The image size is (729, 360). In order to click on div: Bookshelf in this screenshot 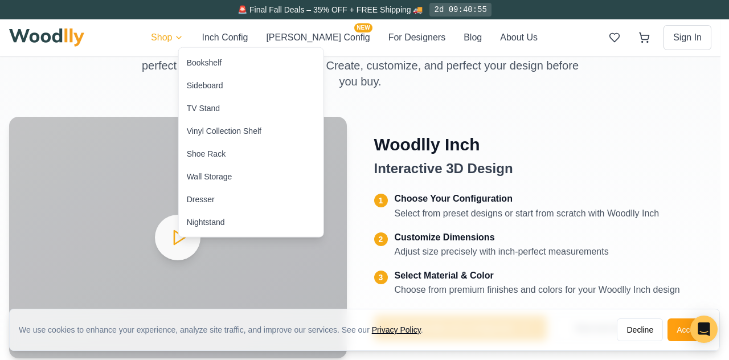, I will do `click(204, 63)`.